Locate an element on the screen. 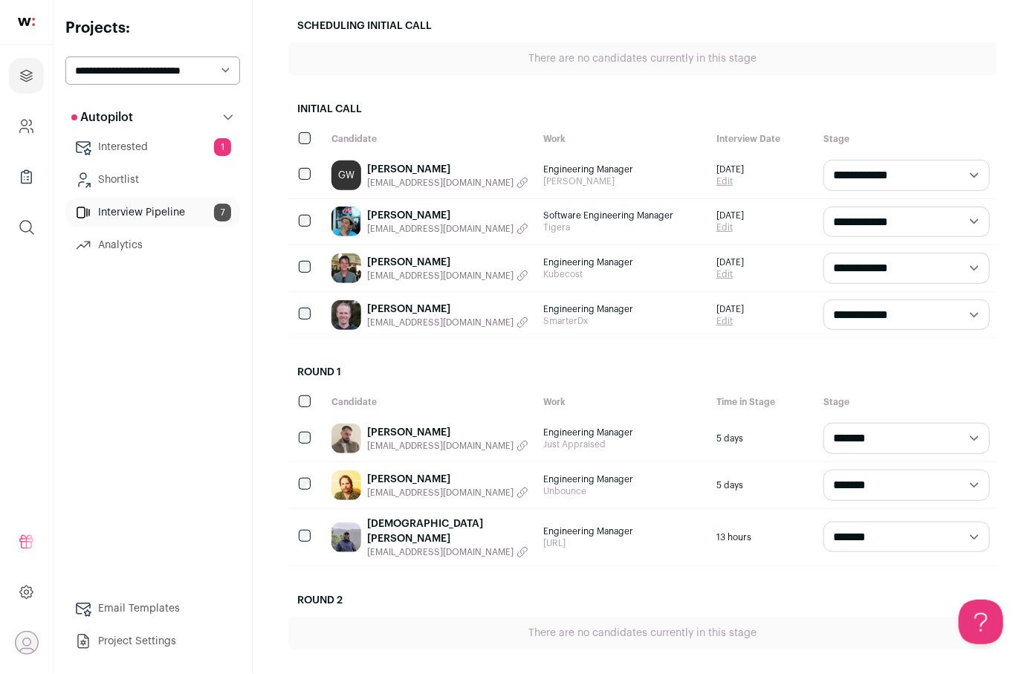 This screenshot has height=674, width=1033. div: GW is located at coordinates (346, 175).